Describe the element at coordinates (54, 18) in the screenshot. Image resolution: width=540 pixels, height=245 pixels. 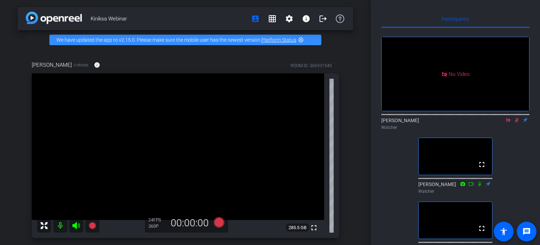
I see `img: app-logo` at that location.